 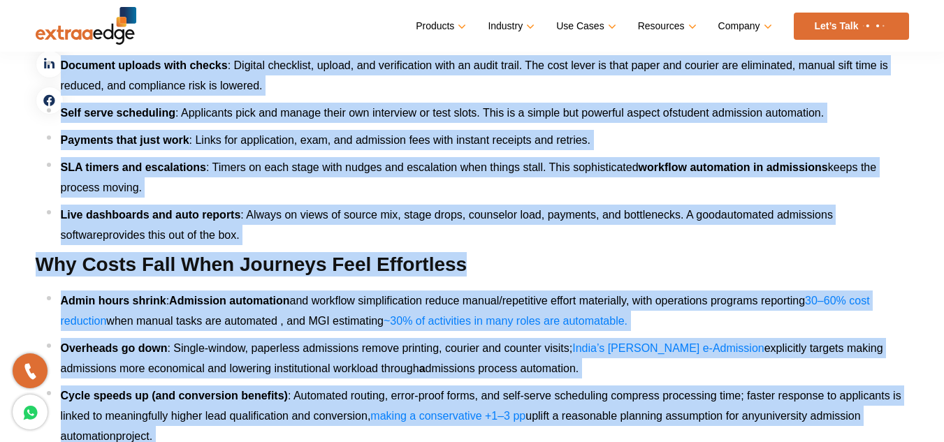 I want to click on b: Overheads go down, so click(x=114, y=348).